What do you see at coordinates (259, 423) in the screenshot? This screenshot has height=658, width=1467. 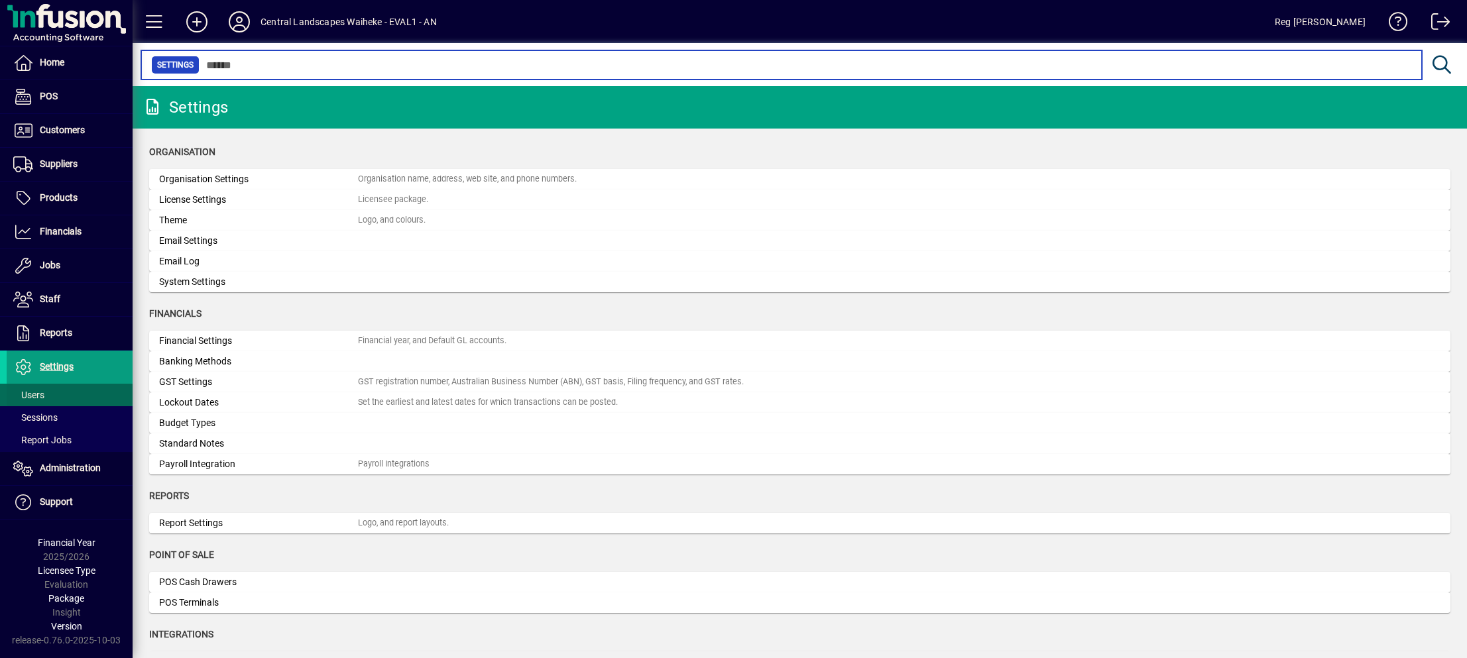 I see `div: Budget Types` at bounding box center [259, 423].